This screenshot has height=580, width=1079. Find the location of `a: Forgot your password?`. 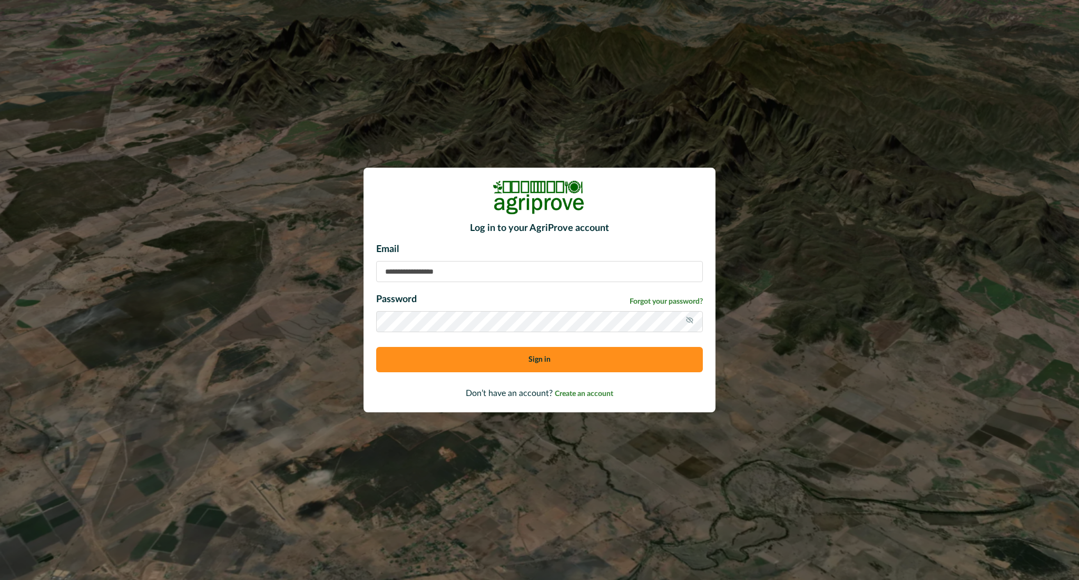

a: Forgot your password? is located at coordinates (666, 301).